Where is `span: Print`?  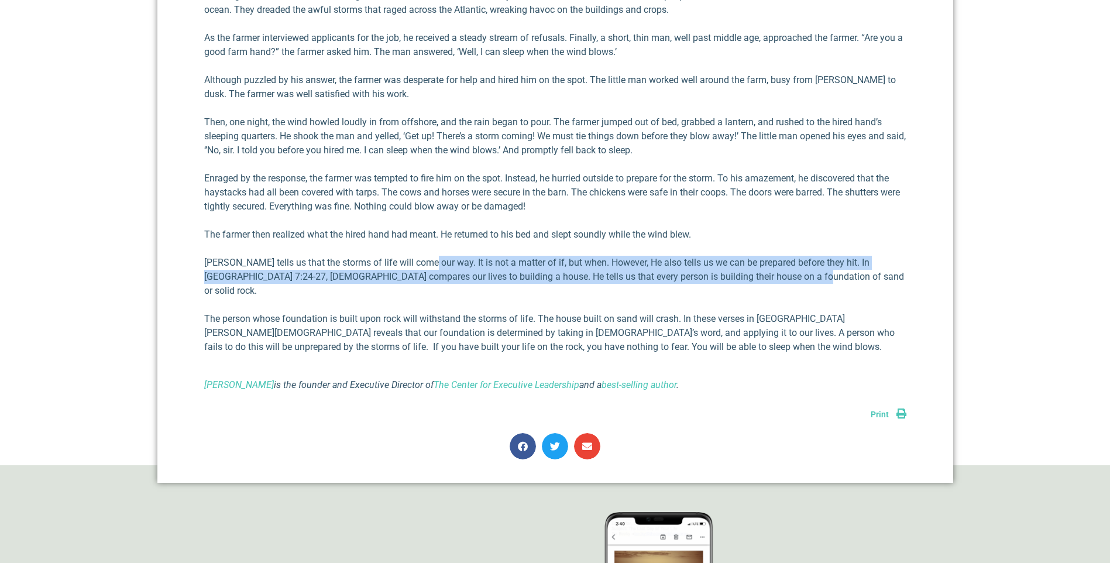
span: Print is located at coordinates (880, 414).